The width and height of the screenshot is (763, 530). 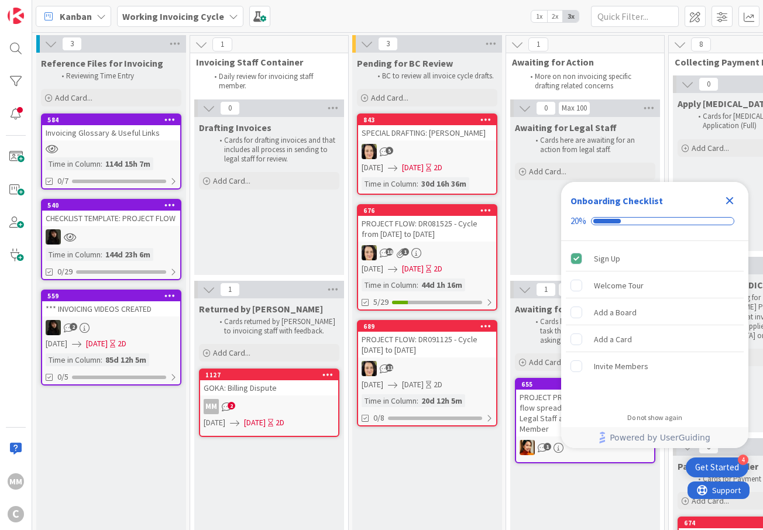 I want to click on img: ES, so click(x=53, y=237).